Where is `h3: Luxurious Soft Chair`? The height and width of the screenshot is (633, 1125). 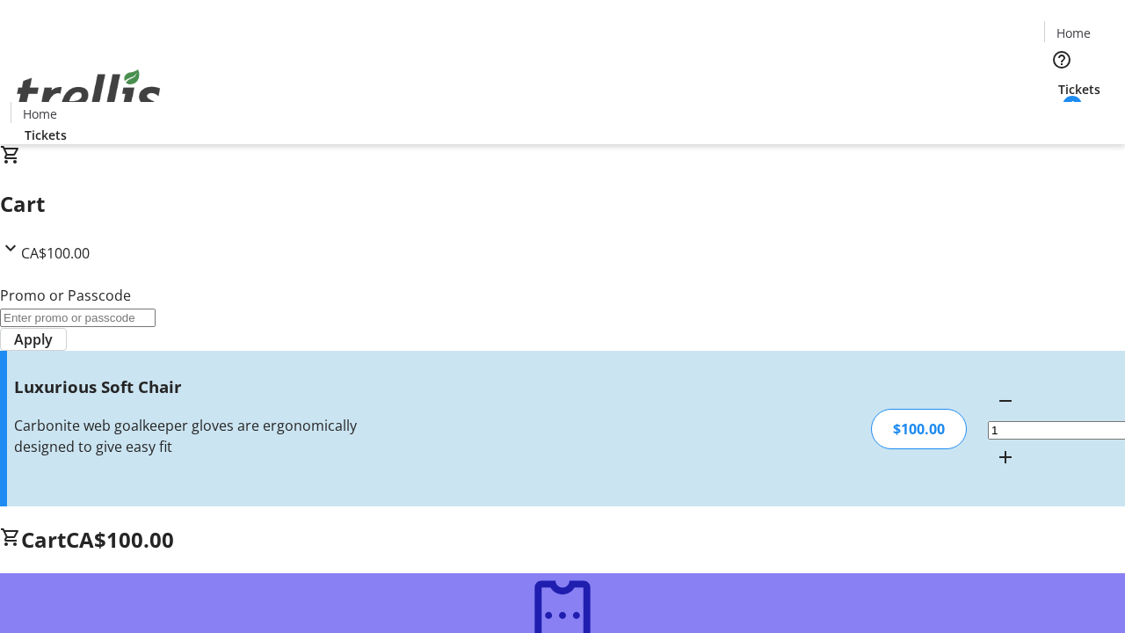 h3: Luxurious Soft Chair is located at coordinates (206, 387).